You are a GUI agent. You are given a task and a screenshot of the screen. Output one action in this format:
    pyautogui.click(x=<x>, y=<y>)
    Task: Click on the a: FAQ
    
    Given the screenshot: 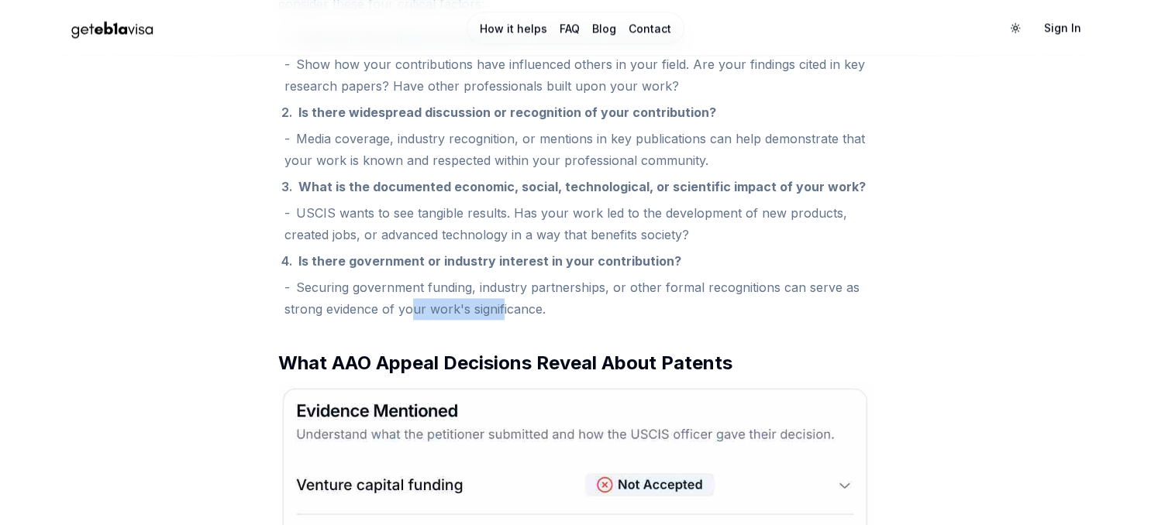 What is the action you would take?
    pyautogui.click(x=570, y=29)
    